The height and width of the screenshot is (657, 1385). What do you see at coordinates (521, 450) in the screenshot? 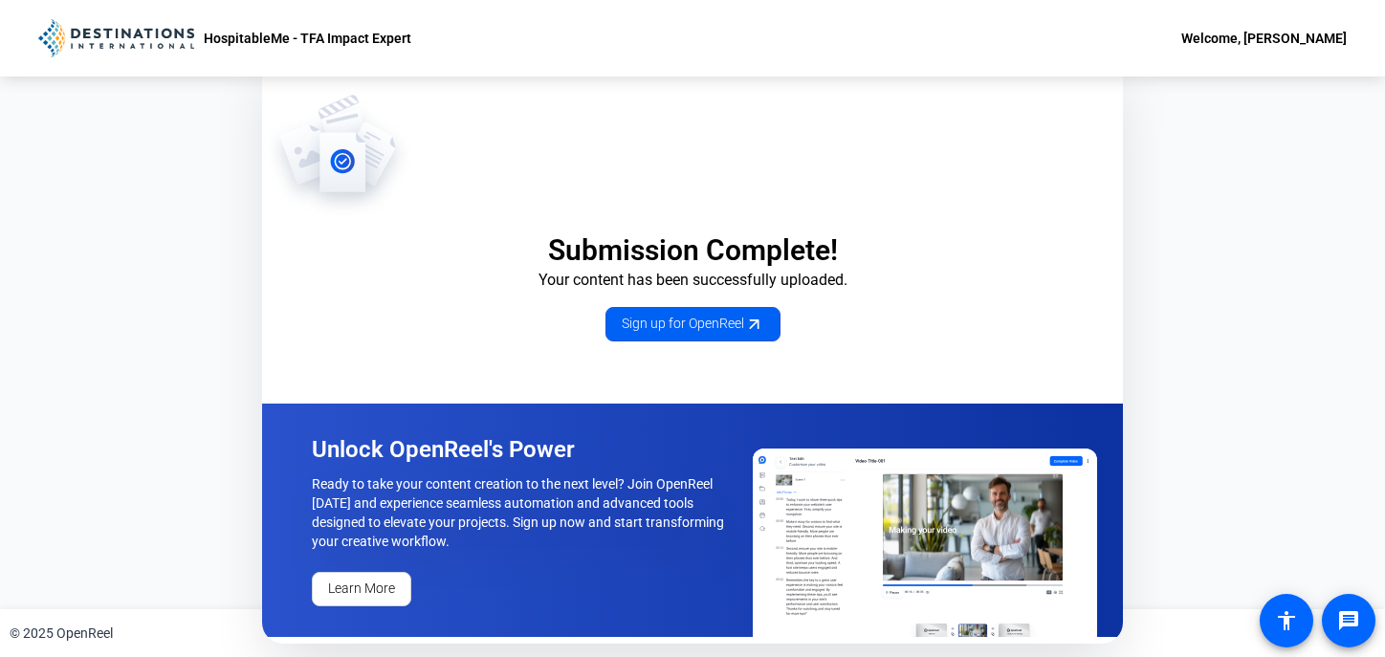
I see `p: Unlock OpenReel's Power` at bounding box center [521, 450].